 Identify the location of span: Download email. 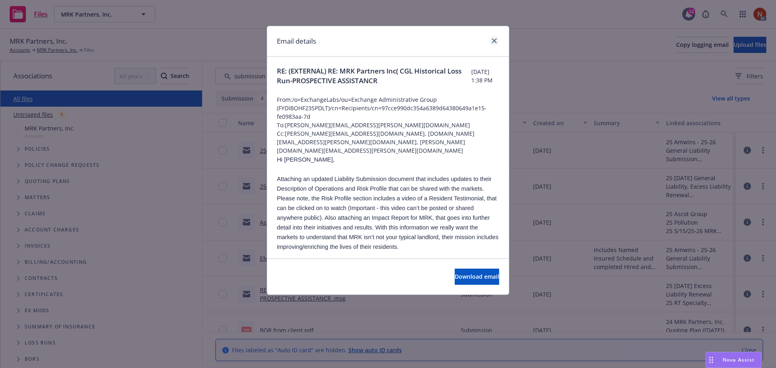
(477, 276).